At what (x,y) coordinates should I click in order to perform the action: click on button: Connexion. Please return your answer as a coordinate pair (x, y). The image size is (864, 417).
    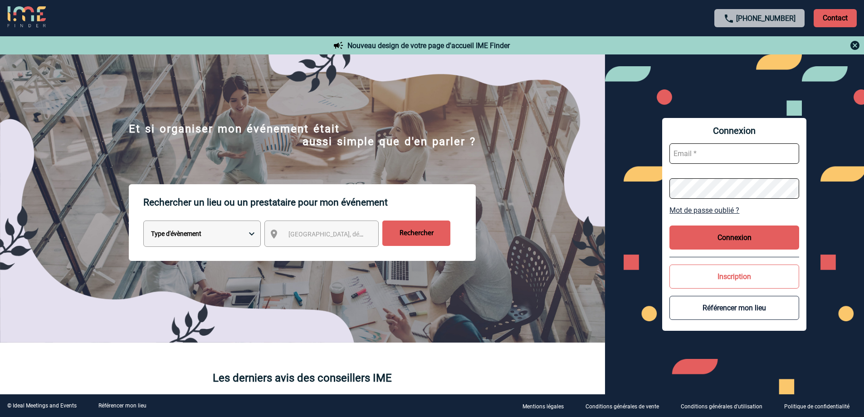
    Looking at the image, I should click on (734, 237).